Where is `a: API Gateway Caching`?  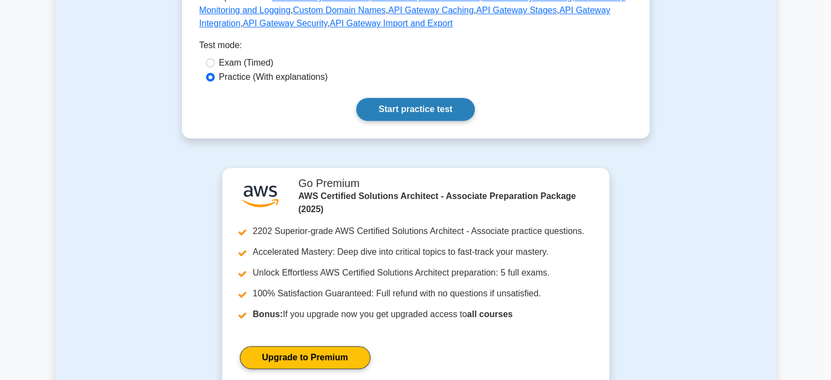 a: API Gateway Caching is located at coordinates (431, 10).